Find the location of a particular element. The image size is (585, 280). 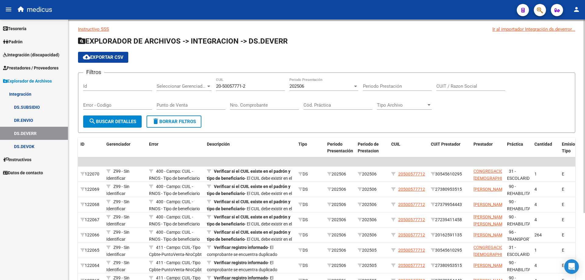

datatable-header-cell: Práctica is located at coordinates (519, 148).